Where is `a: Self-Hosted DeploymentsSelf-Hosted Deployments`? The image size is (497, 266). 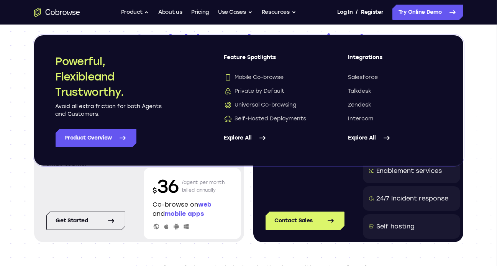 a: Self-Hosted DeploymentsSelf-Hosted Deployments is located at coordinates (271, 119).